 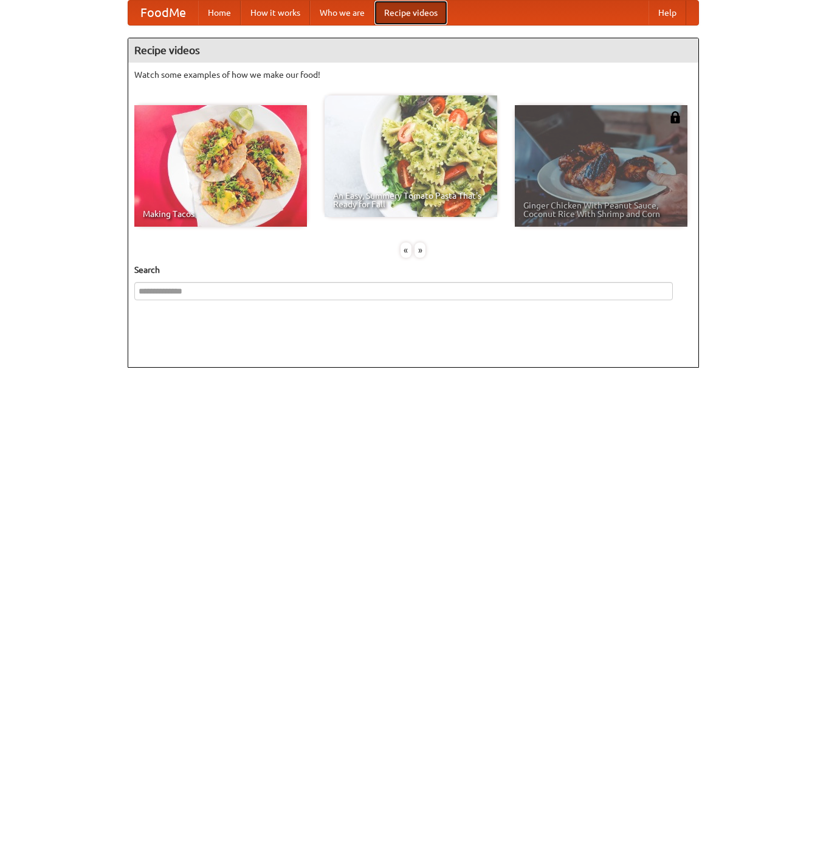 What do you see at coordinates (411, 156) in the screenshot?
I see `a: An Easy, Summery Tomato Pasta That's Ready for Fall` at bounding box center [411, 156].